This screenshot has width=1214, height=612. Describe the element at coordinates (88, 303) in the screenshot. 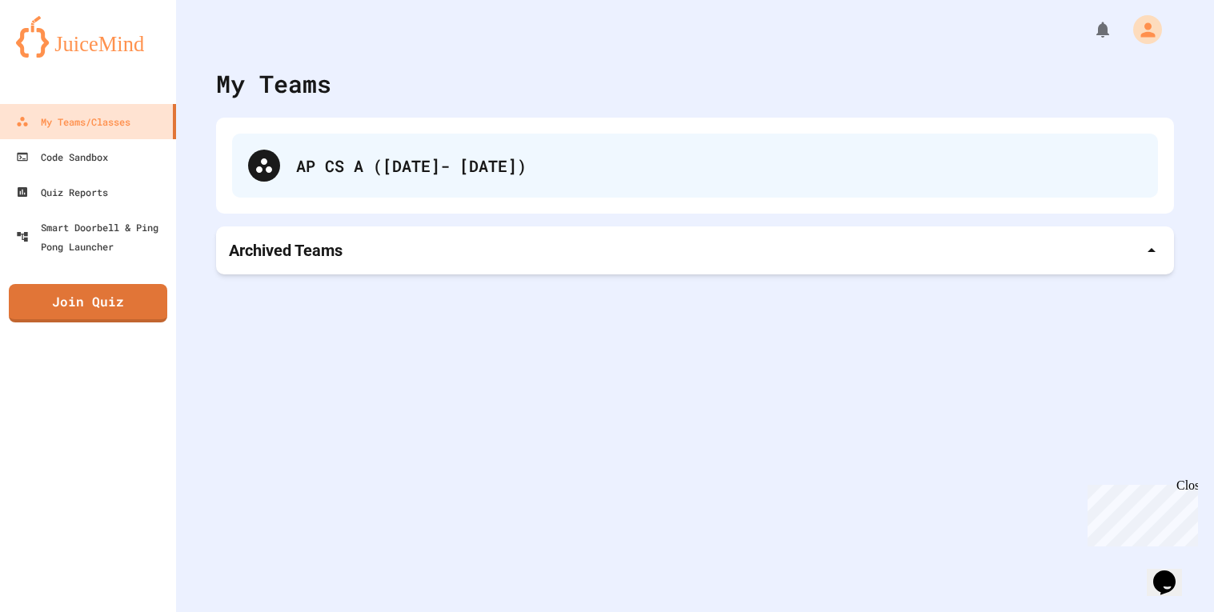

I see `a: Join Quiz` at that location.